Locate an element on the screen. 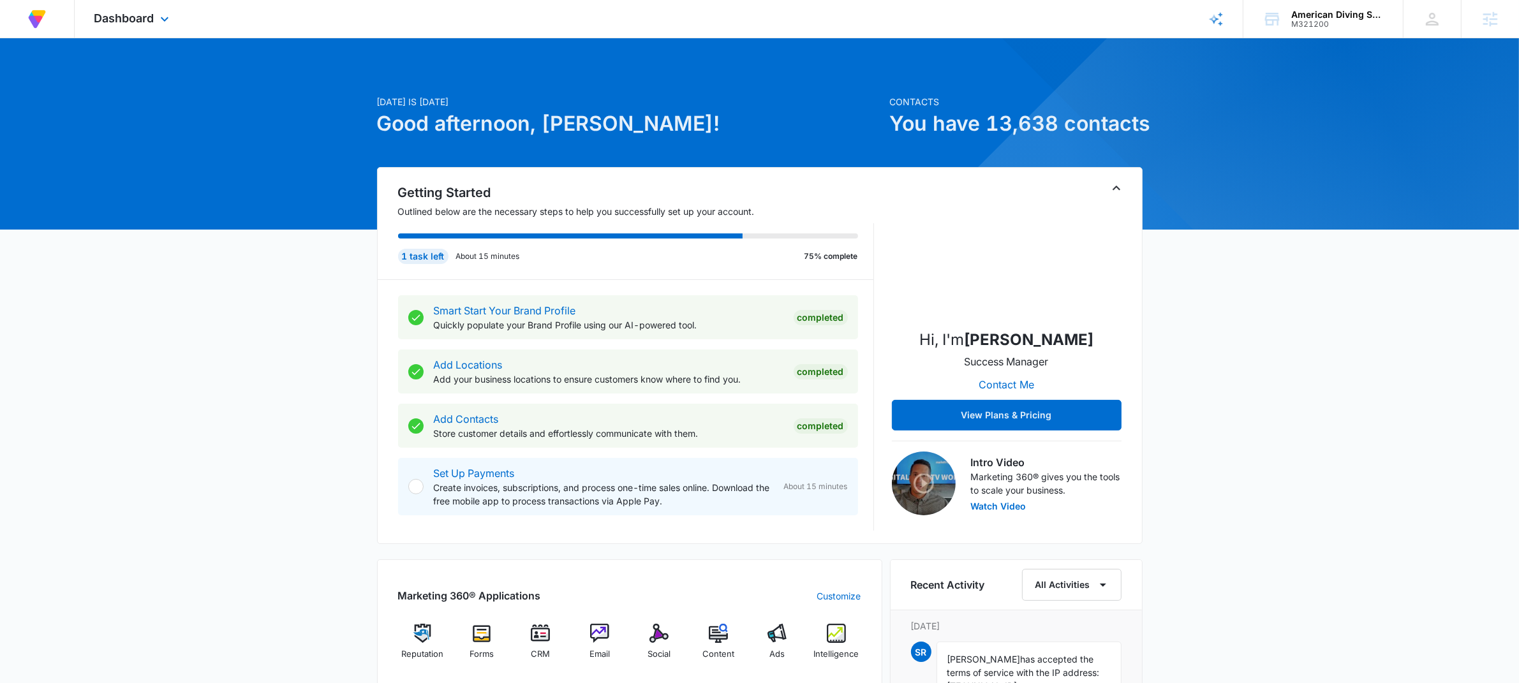  div: account id is located at coordinates (1338, 24).